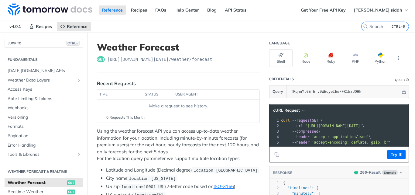  Describe the element at coordinates (280, 43) in the screenshot. I see `div: Language` at that location.